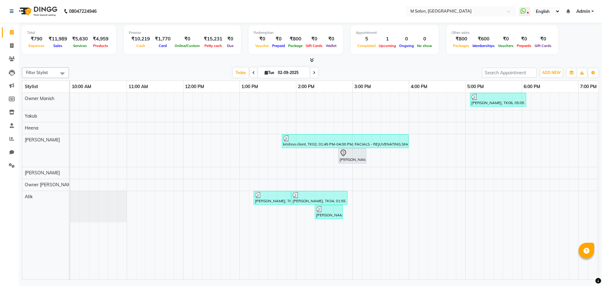 The image size is (602, 286). What do you see at coordinates (230, 46) in the screenshot?
I see `span: Due` at bounding box center [230, 46].